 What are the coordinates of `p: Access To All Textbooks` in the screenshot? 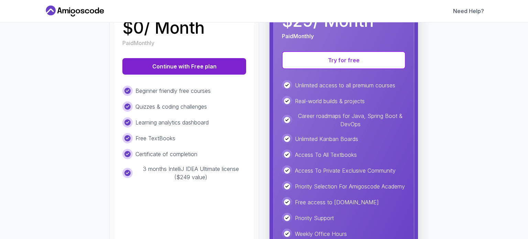 It's located at (326, 155).